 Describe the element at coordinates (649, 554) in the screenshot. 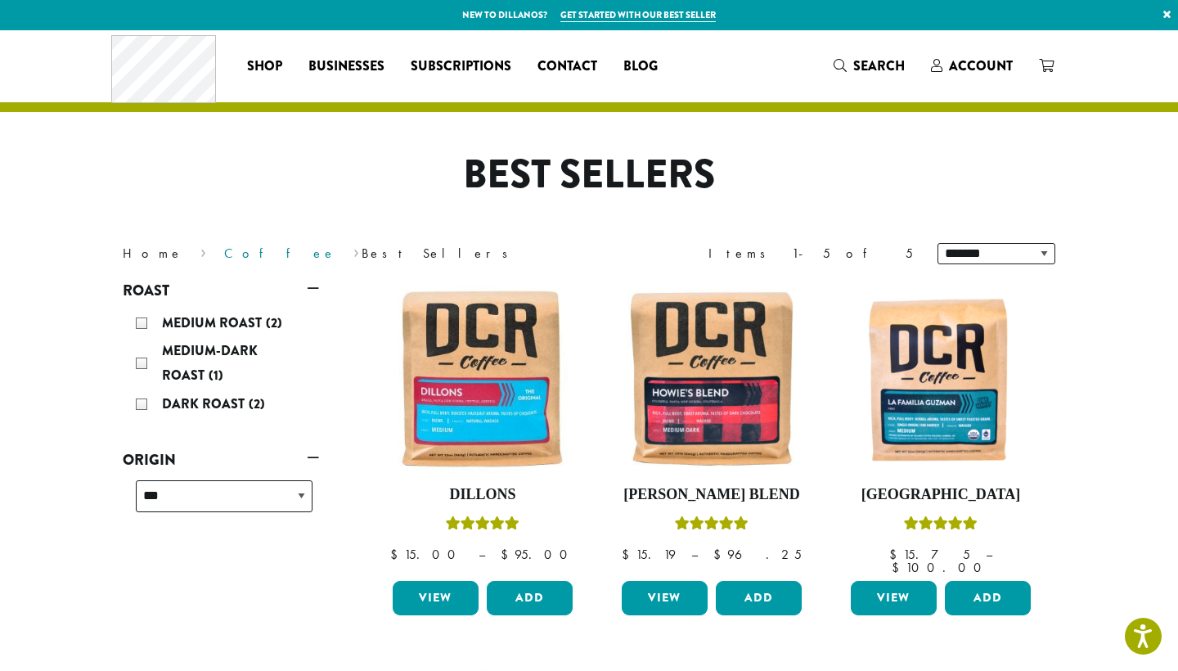

I see `bdi: 15.19` at that location.